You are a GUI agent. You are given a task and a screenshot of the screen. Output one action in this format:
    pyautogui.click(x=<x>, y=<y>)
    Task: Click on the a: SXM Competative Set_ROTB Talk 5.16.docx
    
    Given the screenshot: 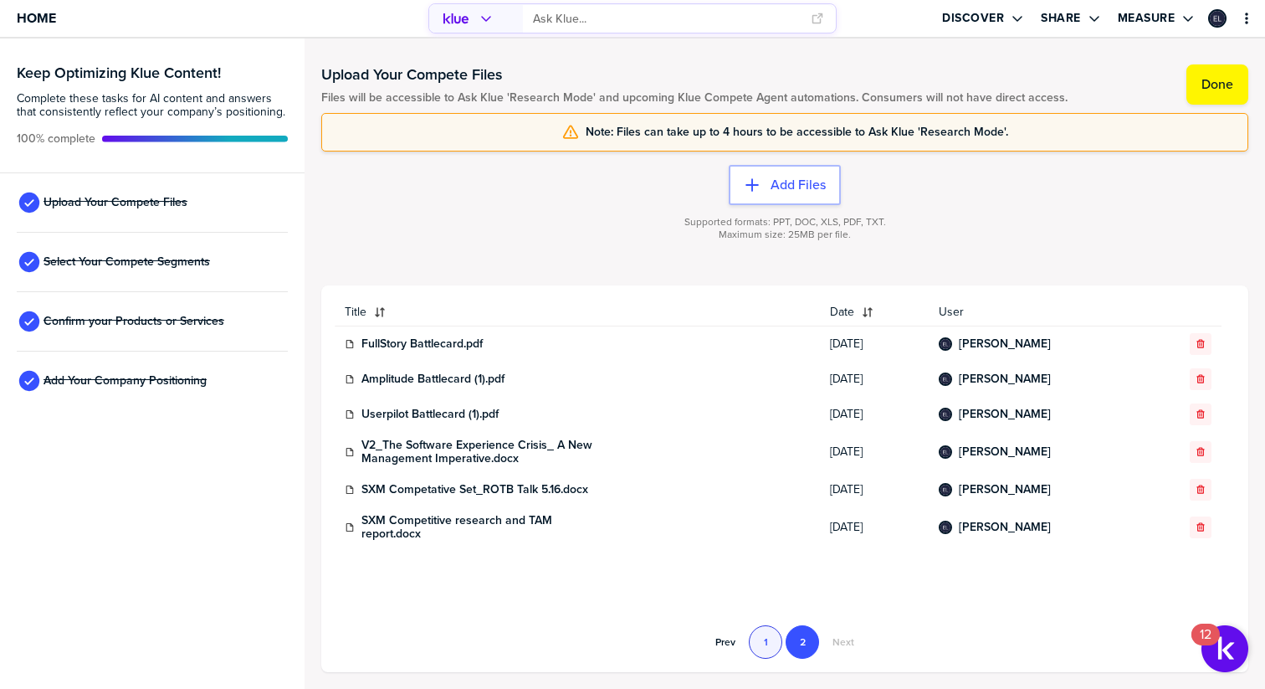 What is the action you would take?
    pyautogui.click(x=474, y=489)
    